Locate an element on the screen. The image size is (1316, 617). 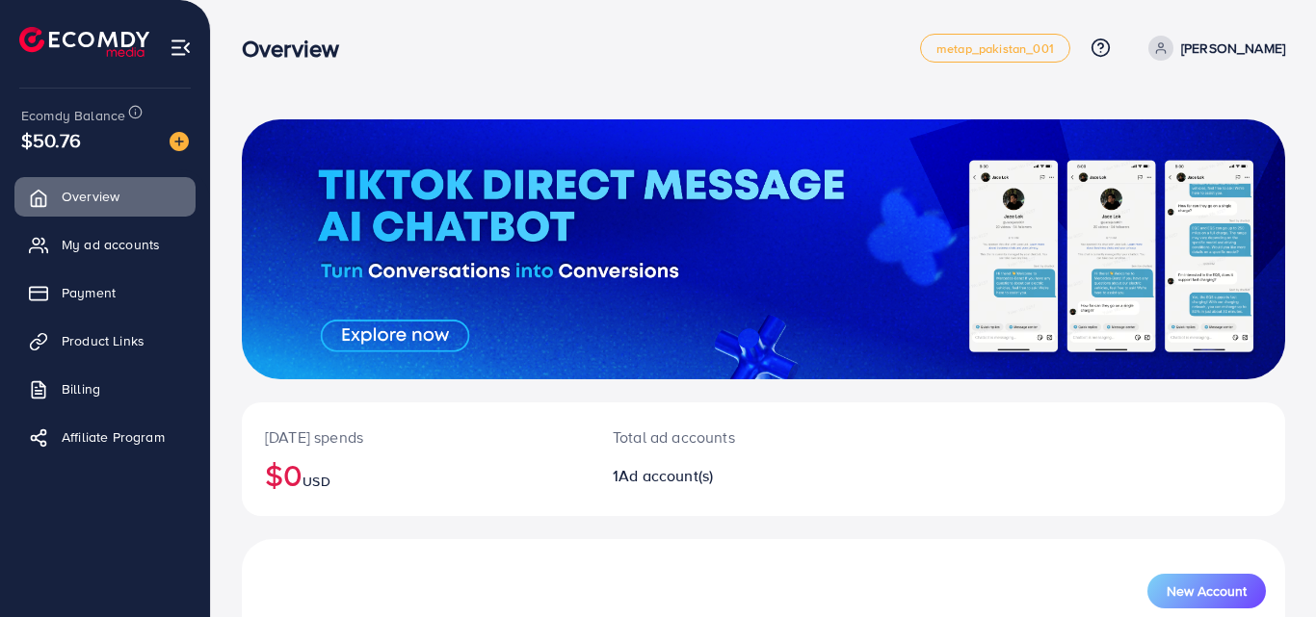
a: logo is located at coordinates (84, 41).